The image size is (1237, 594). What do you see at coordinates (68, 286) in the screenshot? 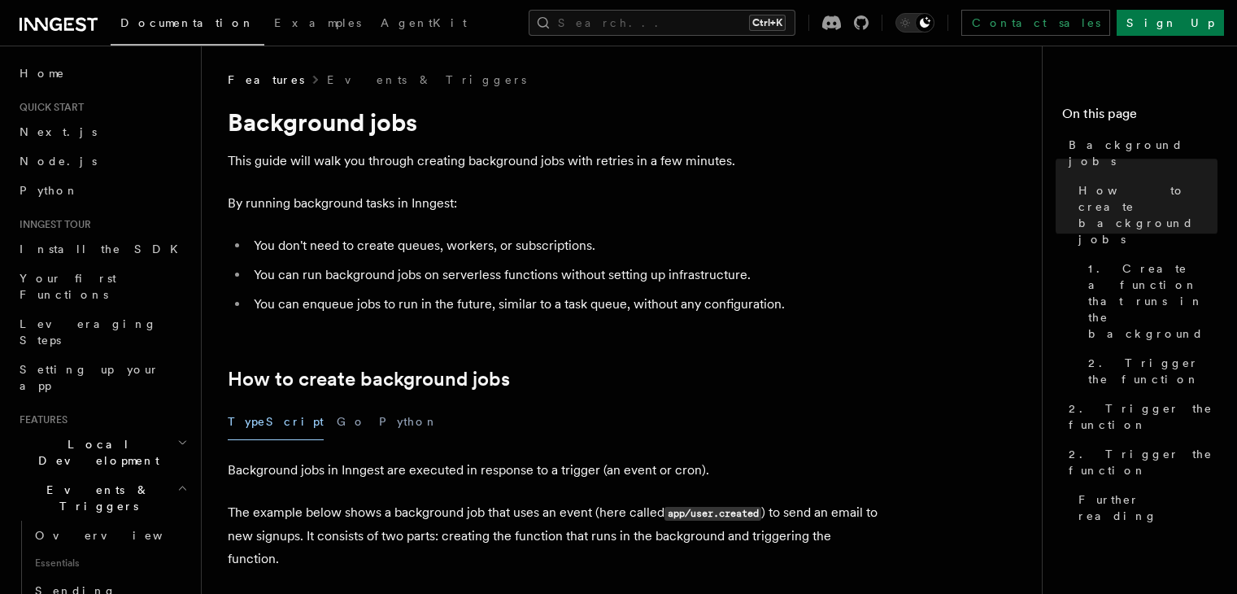
I see `span: Your first Functions` at bounding box center [68, 286].